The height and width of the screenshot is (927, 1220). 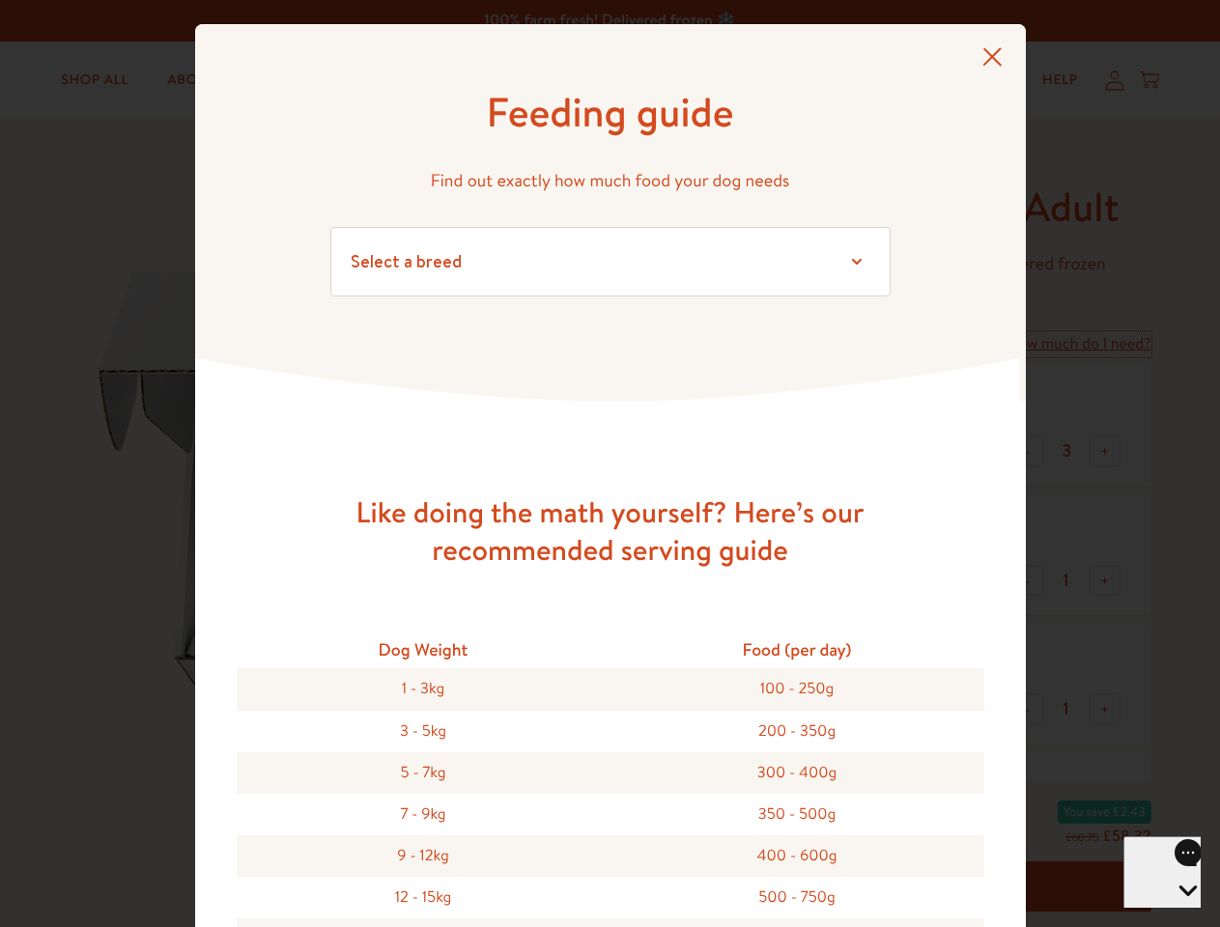 What do you see at coordinates (797, 856) in the screenshot?
I see `div: 400 - 600g` at bounding box center [797, 856].